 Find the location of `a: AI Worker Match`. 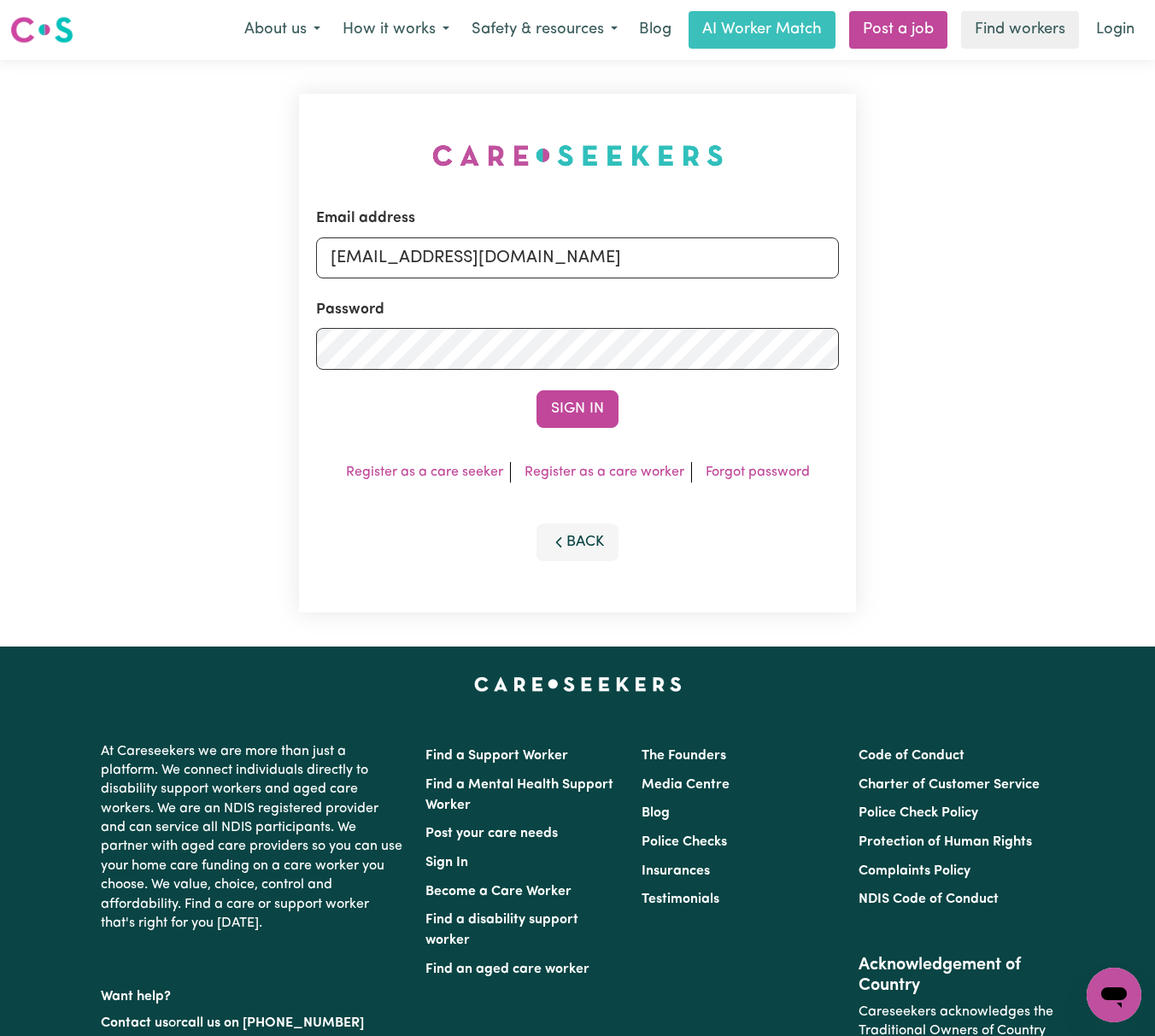

a: AI Worker Match is located at coordinates (762, 30).